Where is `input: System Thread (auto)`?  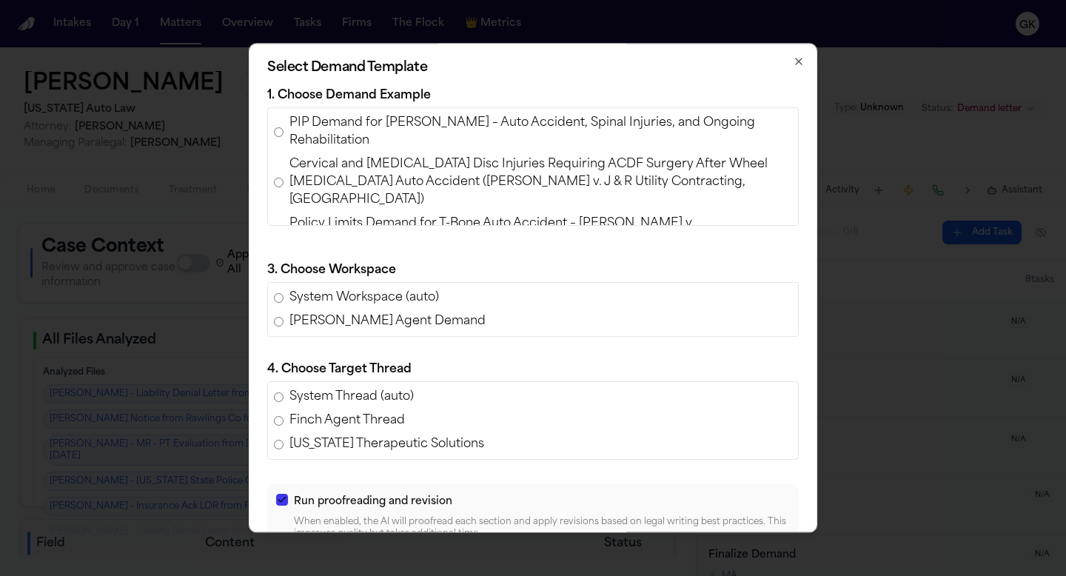 input: System Thread (auto) is located at coordinates (278, 397).